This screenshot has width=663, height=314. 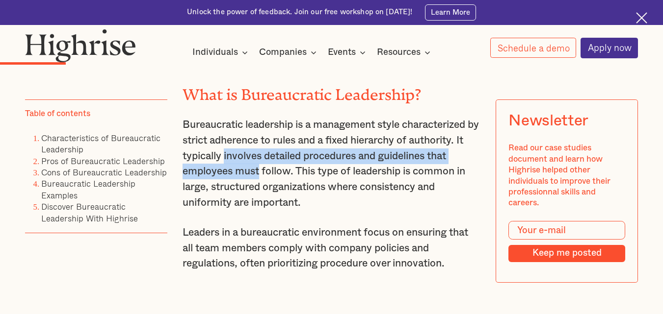 I want to click on a: Pros of Bureaucratic Leadership, so click(x=103, y=160).